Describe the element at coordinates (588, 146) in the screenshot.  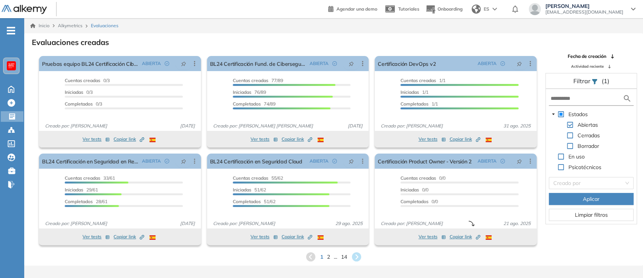
I see `span: Borrador` at that location.